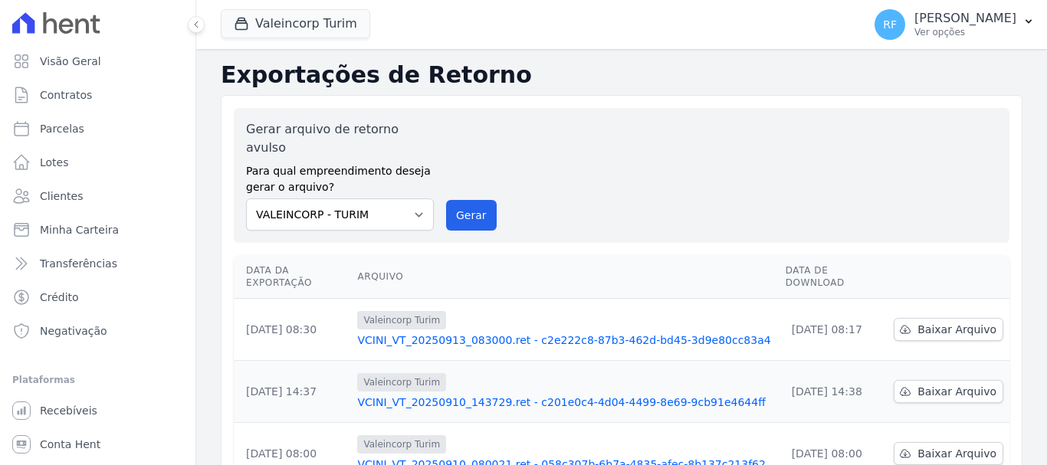 The height and width of the screenshot is (465, 1047). I want to click on span: Negativação, so click(74, 331).